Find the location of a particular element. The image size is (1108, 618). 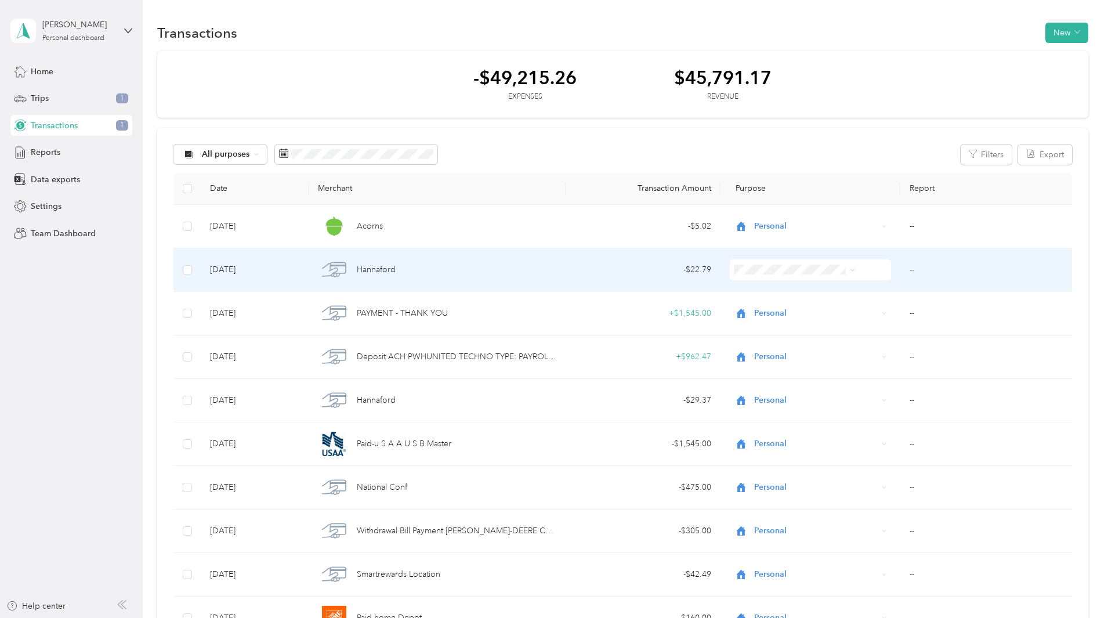

th: Transaction Amount is located at coordinates (643, 189).